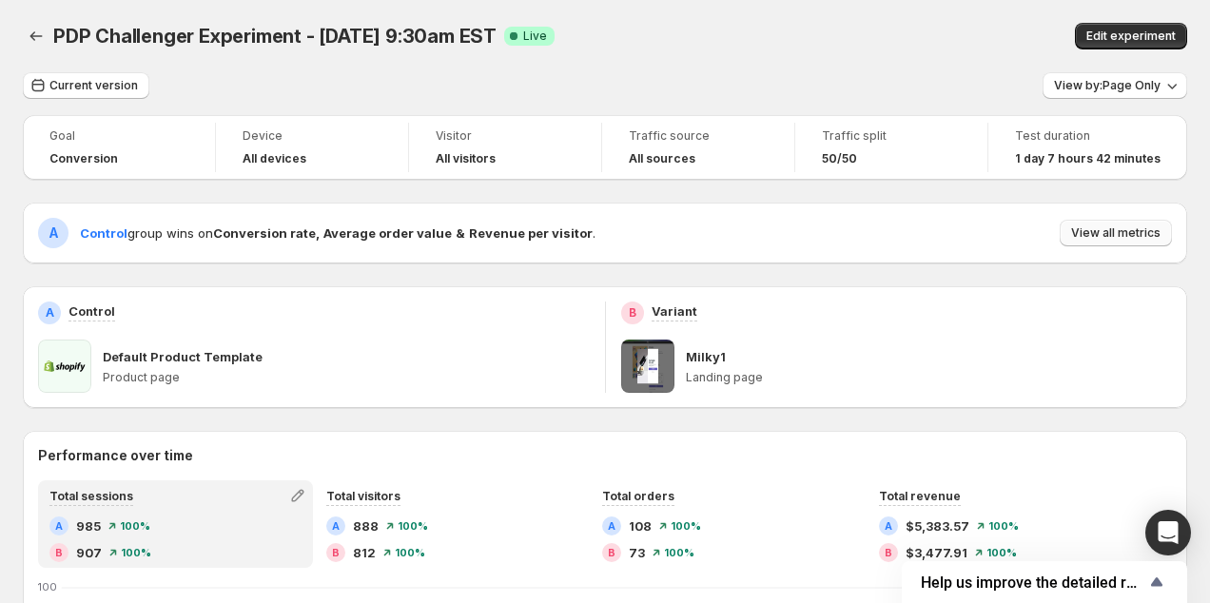 The width and height of the screenshot is (1210, 603). I want to click on h4: All visitors, so click(465, 159).